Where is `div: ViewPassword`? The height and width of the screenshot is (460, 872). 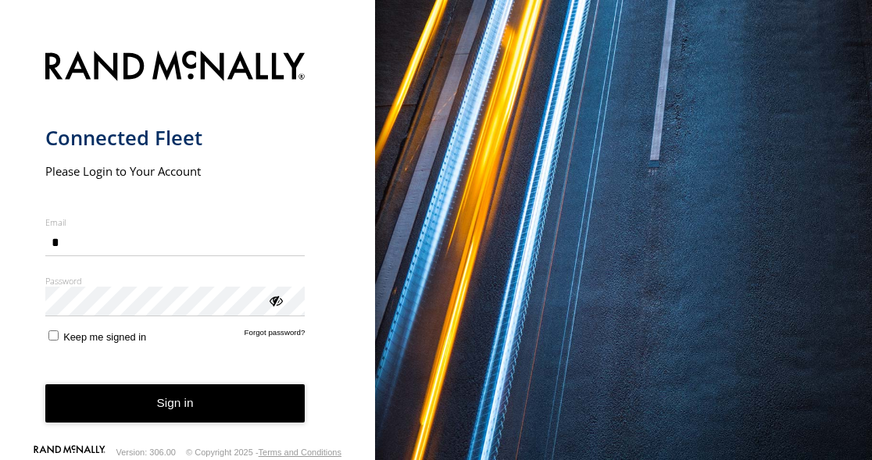 div: ViewPassword is located at coordinates (275, 300).